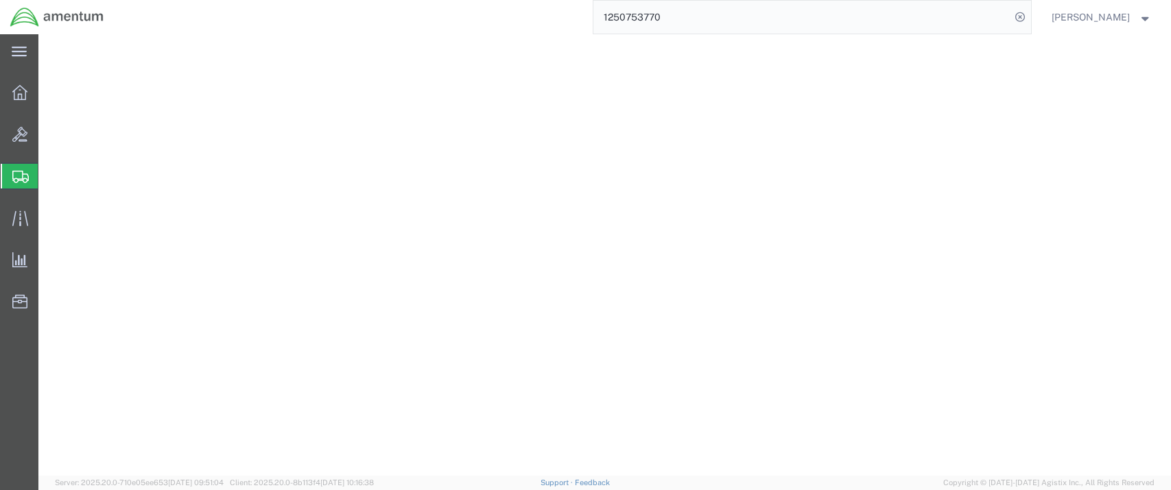 The image size is (1171, 490). I want to click on input: Search for shipment number, reference number, so click(802, 17).